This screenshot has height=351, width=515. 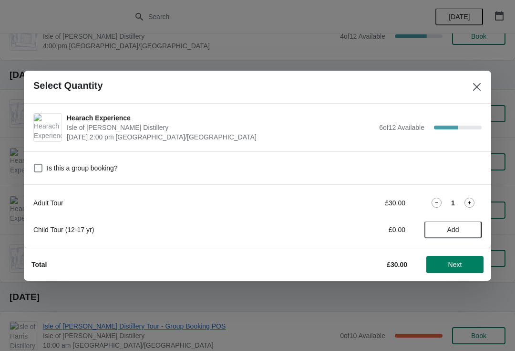 What do you see at coordinates (166, 203) in the screenshot?
I see `div: Adult Tour` at bounding box center [166, 203].